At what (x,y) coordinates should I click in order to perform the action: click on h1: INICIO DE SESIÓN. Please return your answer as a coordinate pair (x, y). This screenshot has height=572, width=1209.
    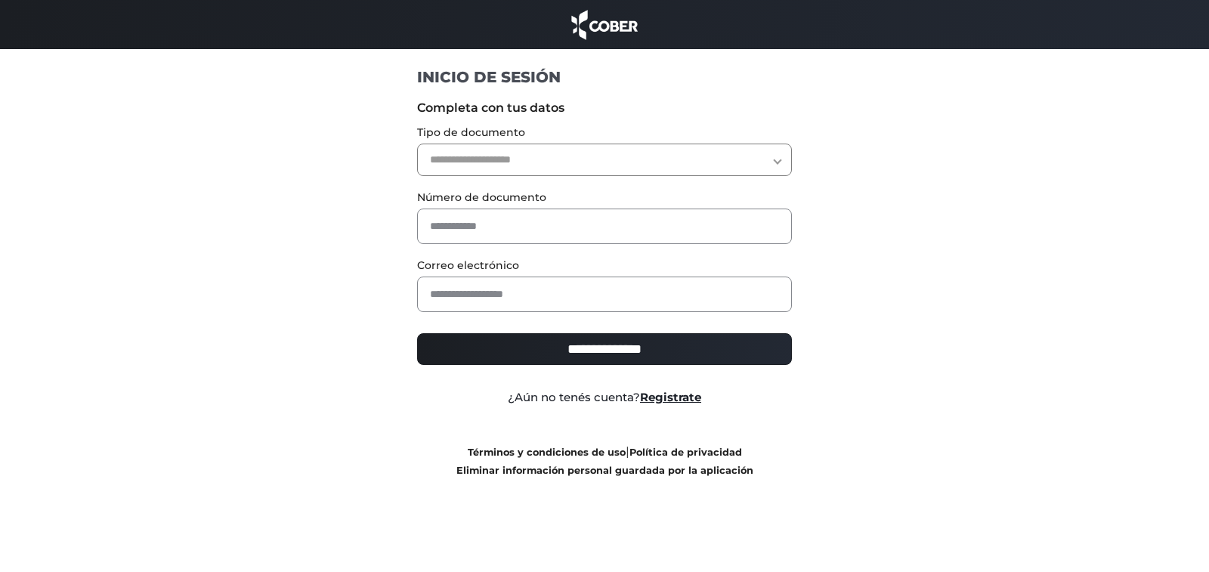
    Looking at the image, I should click on (605, 77).